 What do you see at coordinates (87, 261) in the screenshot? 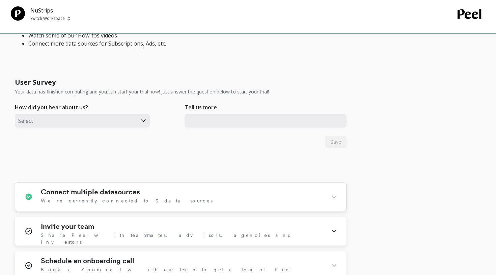
I see `h1: Schedule an onboarding call` at bounding box center [87, 261].